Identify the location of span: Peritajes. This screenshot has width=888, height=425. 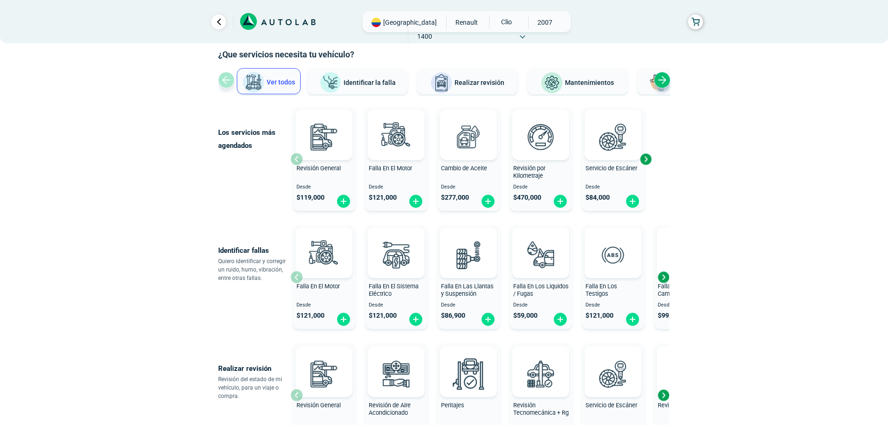
(453, 405).